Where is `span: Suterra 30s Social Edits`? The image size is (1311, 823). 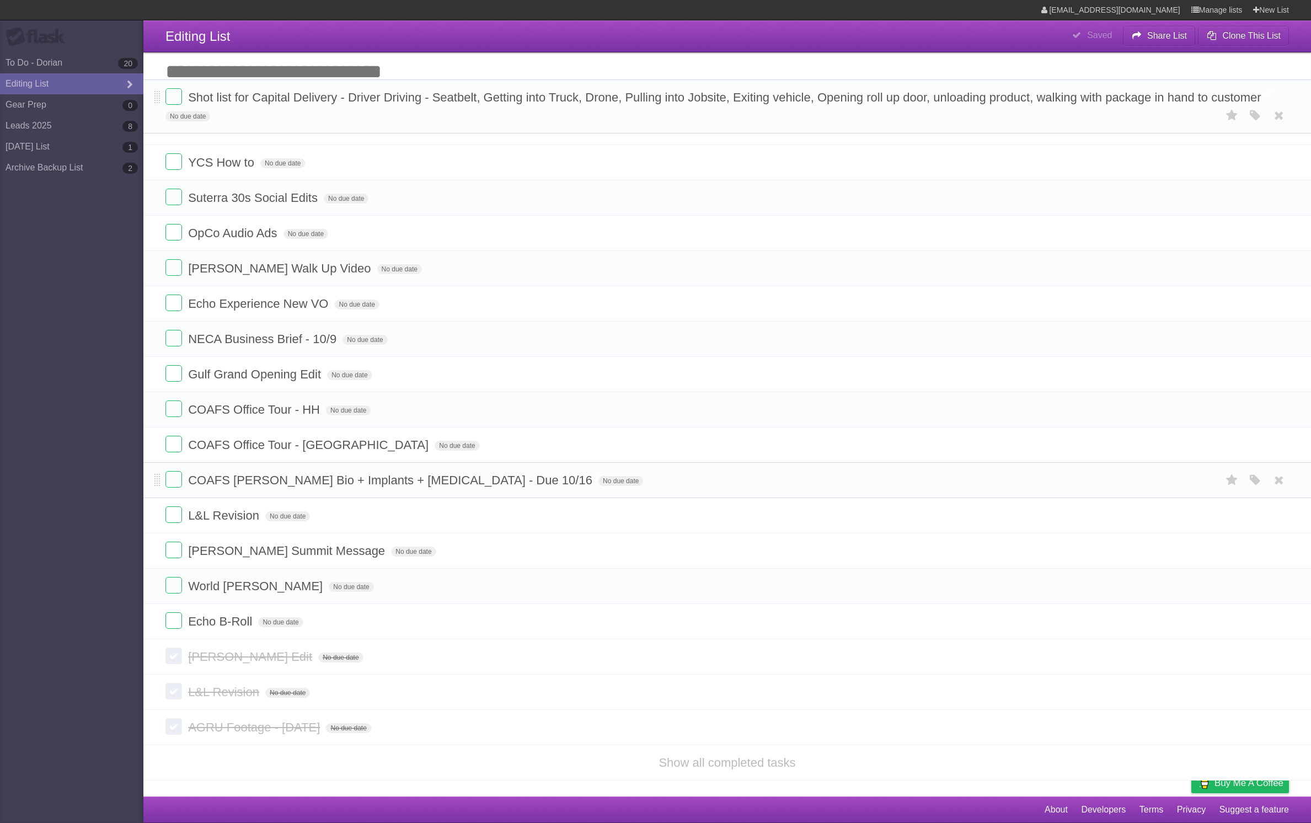 span: Suterra 30s Social Edits is located at coordinates (254, 197).